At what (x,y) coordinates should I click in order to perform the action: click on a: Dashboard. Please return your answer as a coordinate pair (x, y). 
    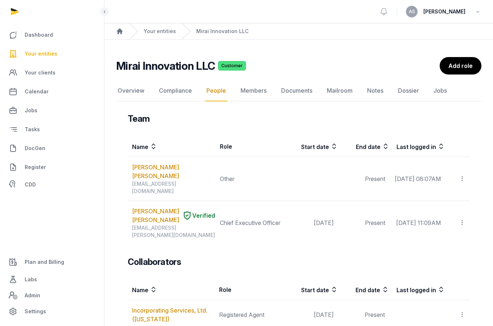
    Looking at the image, I should click on (52, 35).